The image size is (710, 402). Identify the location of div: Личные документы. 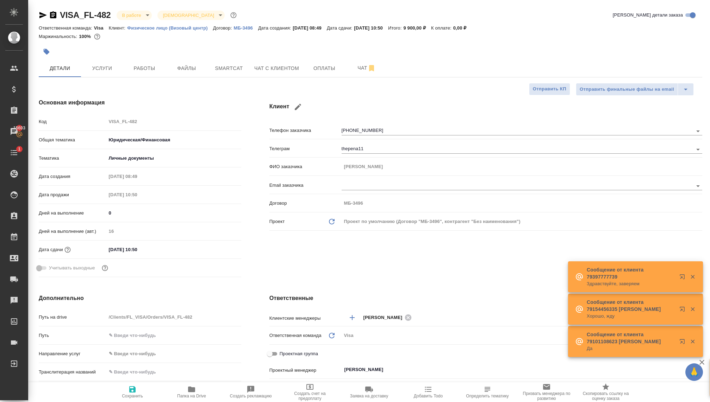
(174, 158).